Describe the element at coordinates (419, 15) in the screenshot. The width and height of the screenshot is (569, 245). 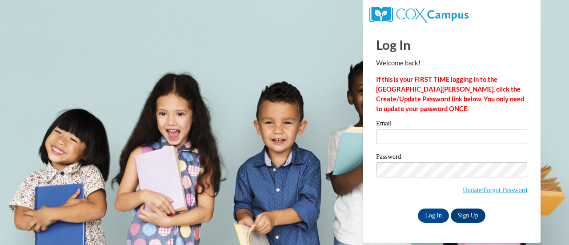
I see `img: COX Campus` at that location.